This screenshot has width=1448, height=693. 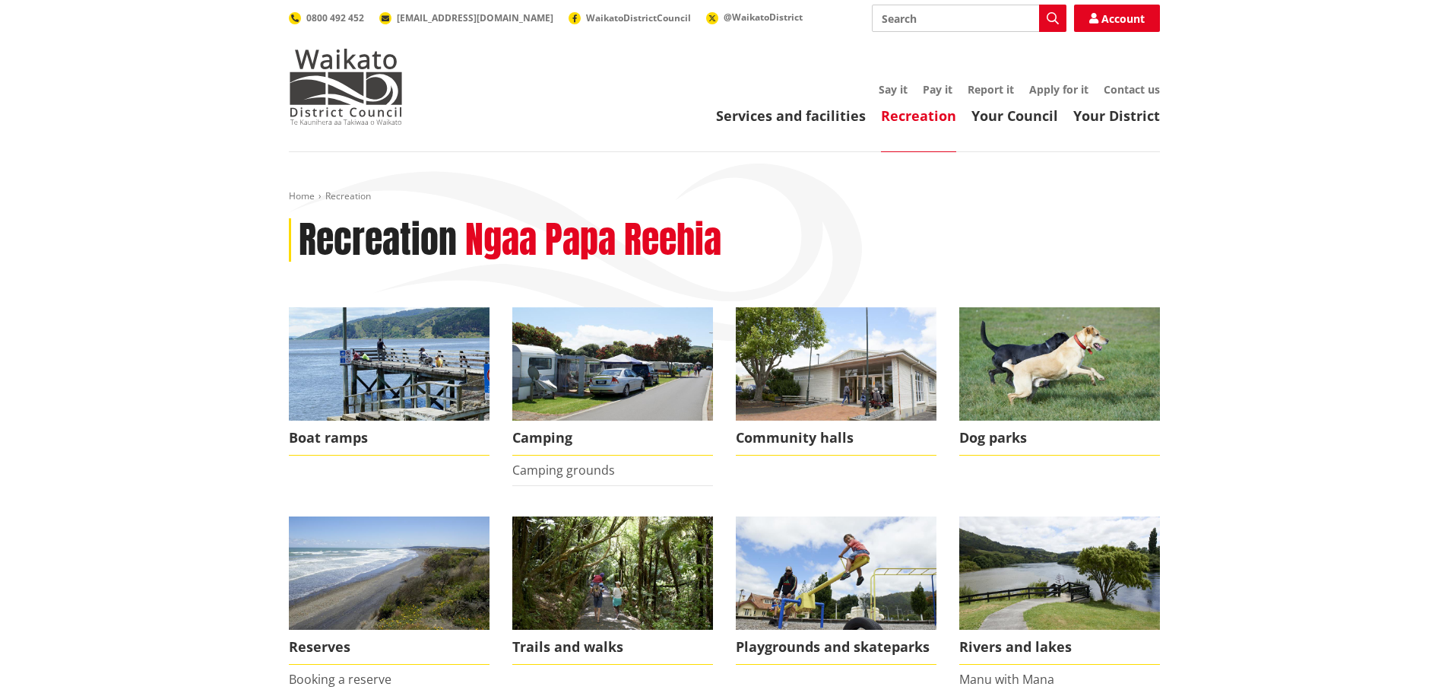 I want to click on a: WaikatoDistrictCouncil, so click(x=629, y=17).